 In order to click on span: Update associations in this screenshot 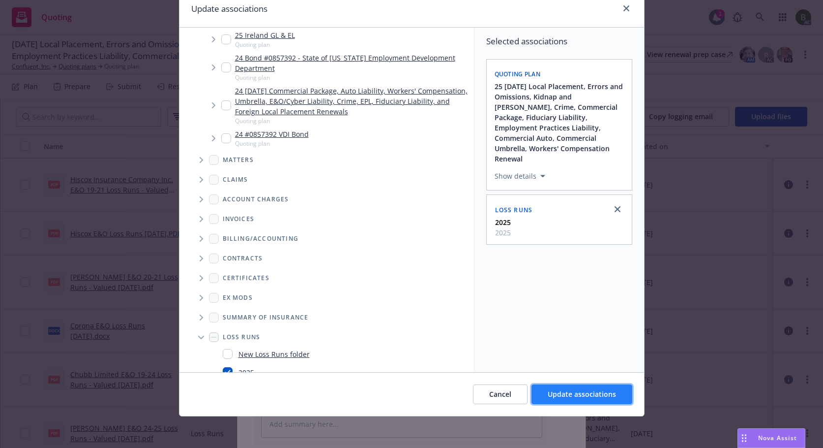, I will do `click(582, 393)`.